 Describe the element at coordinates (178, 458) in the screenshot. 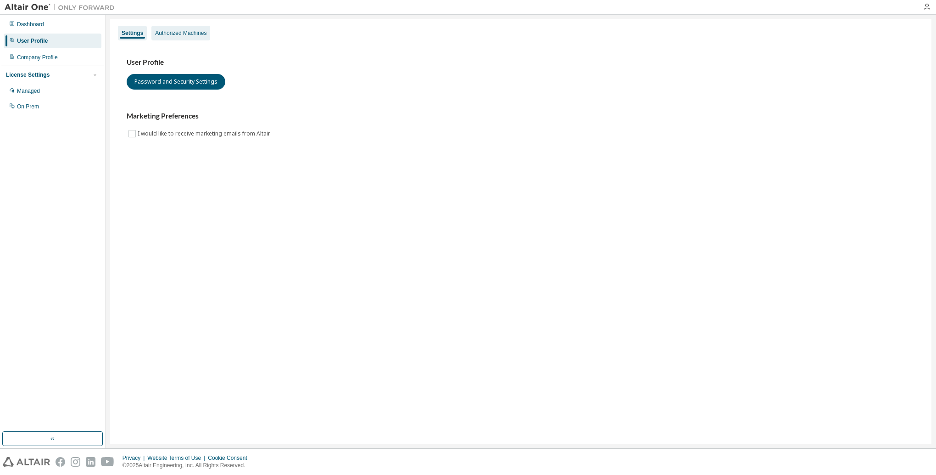

I see `div: Website Terms of Use` at that location.